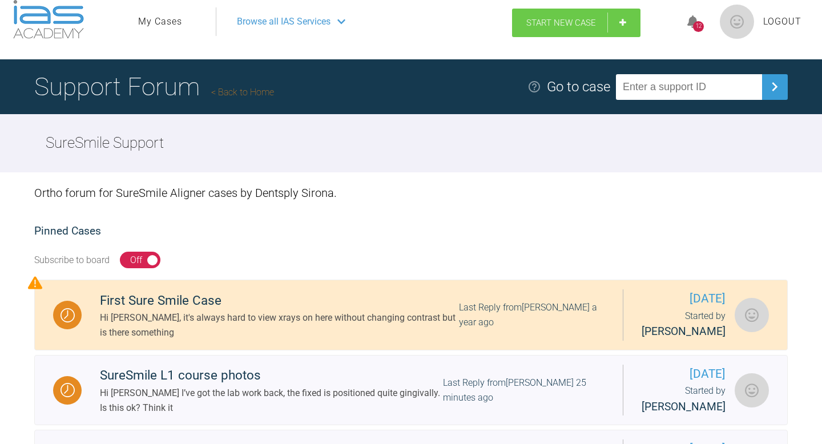 This screenshot has height=444, width=822. Describe the element at coordinates (534, 87) in the screenshot. I see `img: help.e70b9f3d.svg` at that location.